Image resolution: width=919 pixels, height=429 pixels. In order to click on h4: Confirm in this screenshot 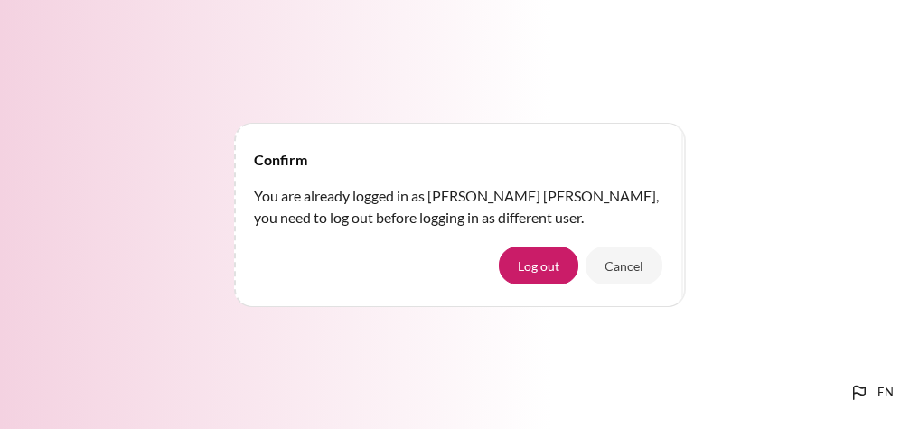, I will do `click(280, 160)`.